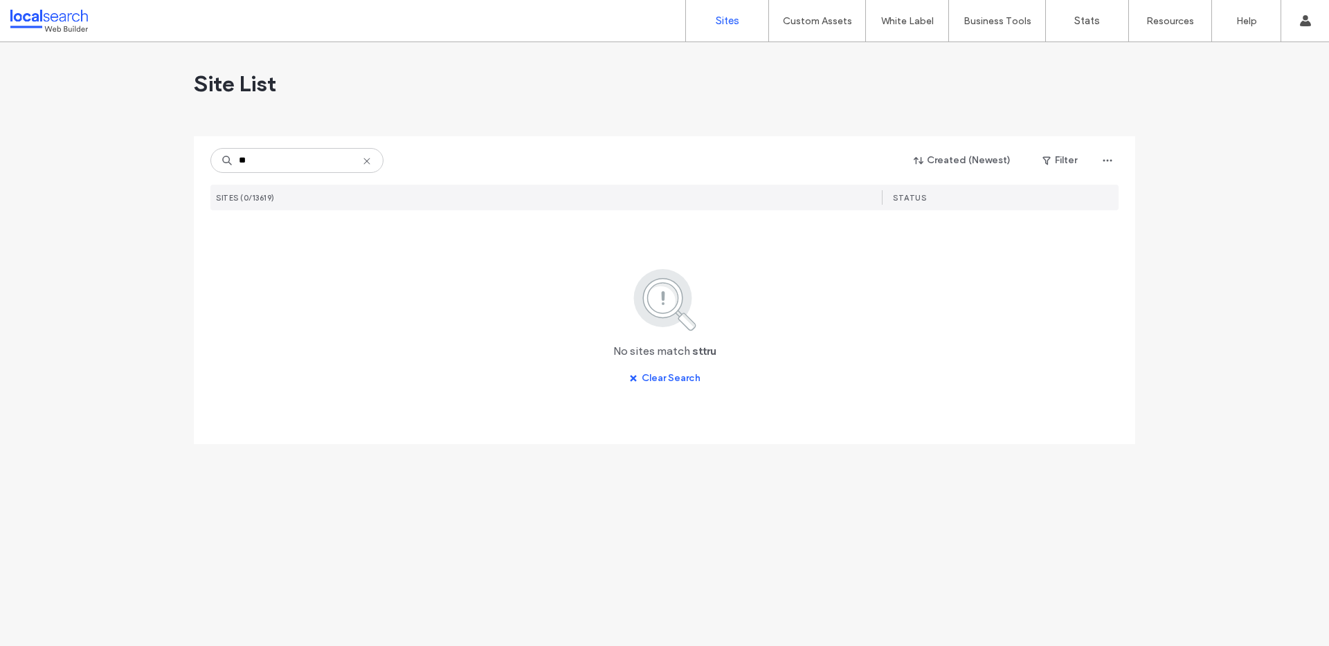  Describe the element at coordinates (664, 379) in the screenshot. I see `button: Clear Search` at that location.